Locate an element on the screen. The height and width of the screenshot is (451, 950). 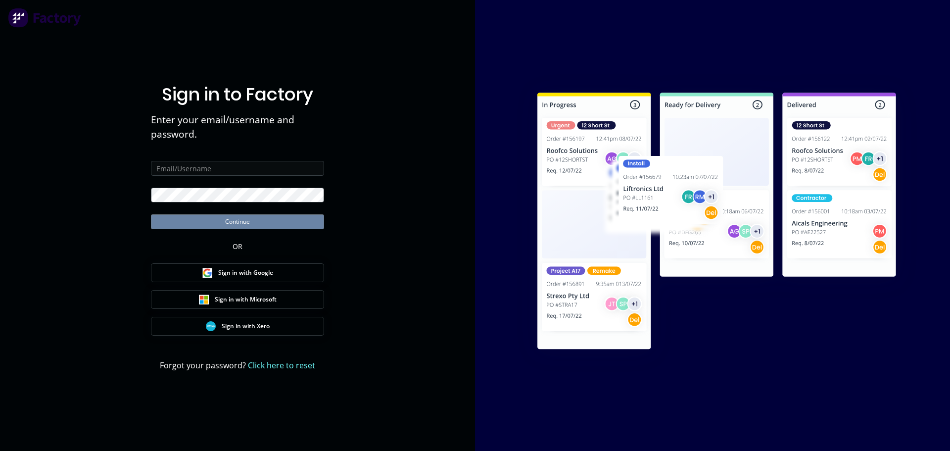
a: Click here to reset is located at coordinates (281, 365).